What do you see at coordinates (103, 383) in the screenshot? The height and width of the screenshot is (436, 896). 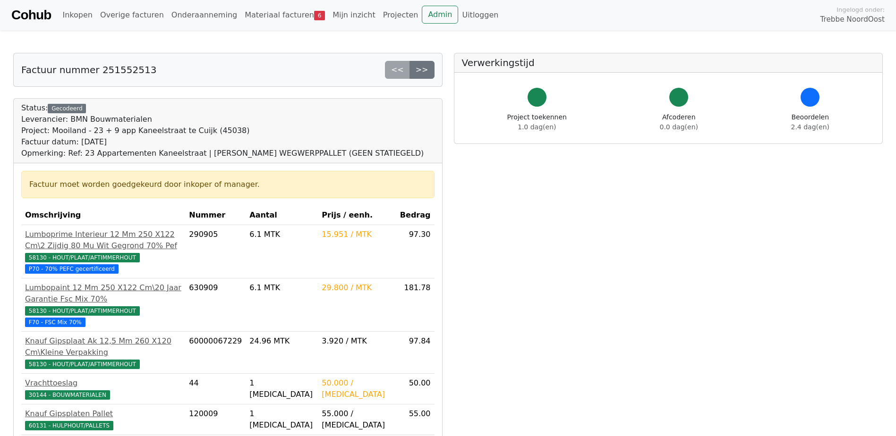 I see `div: Vrachttoeslag` at bounding box center [103, 383].